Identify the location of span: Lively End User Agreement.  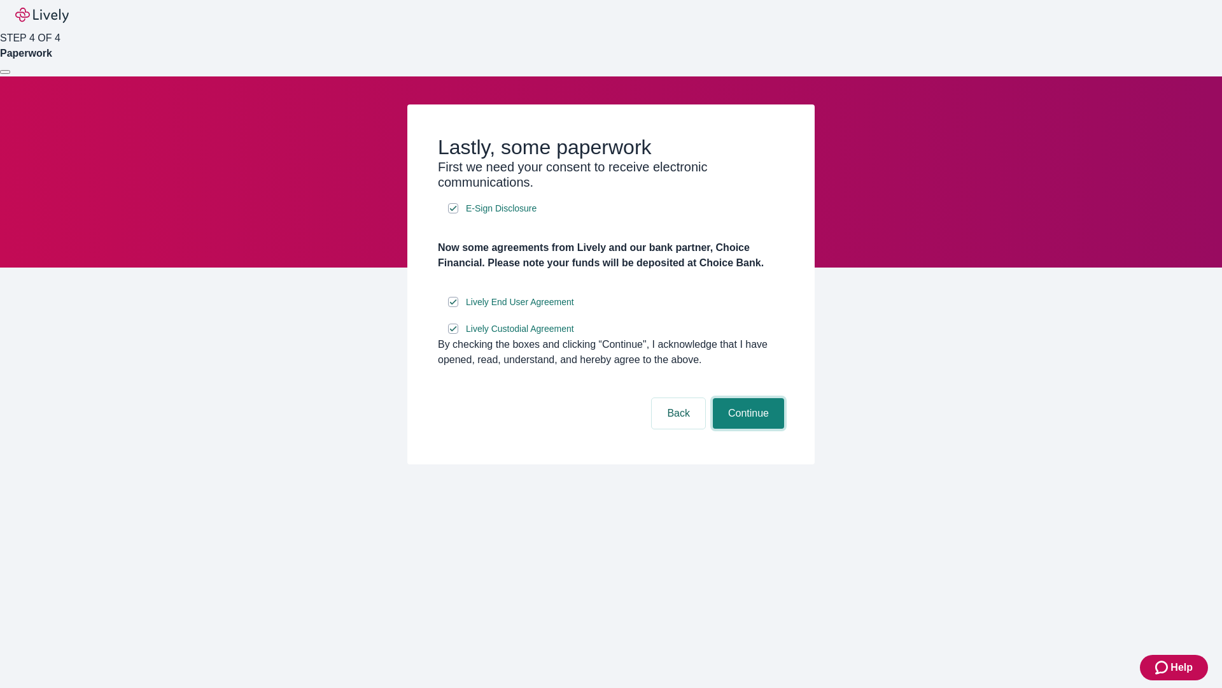
(520, 302).